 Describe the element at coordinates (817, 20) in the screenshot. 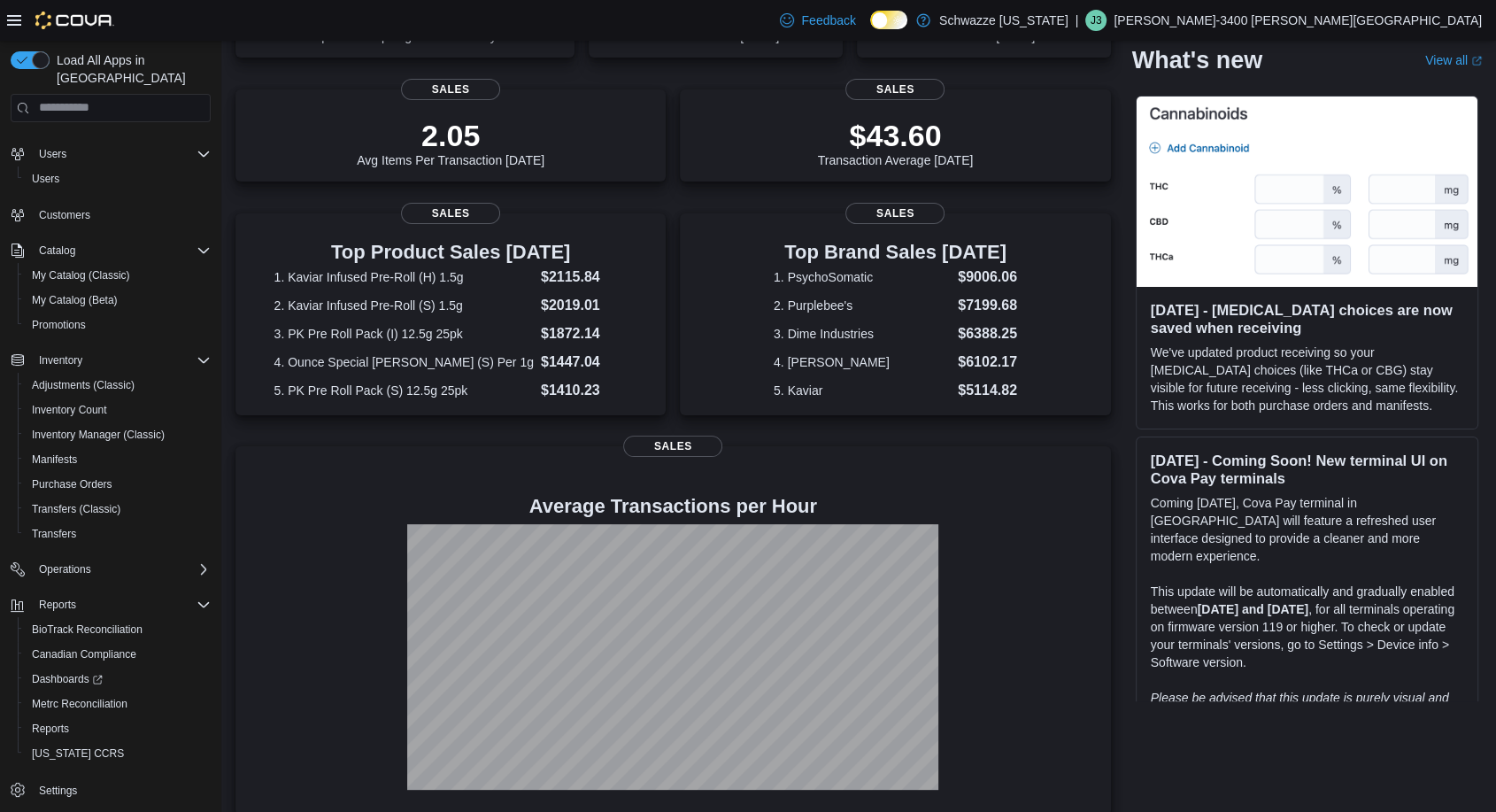

I see `a: Feedback` at that location.